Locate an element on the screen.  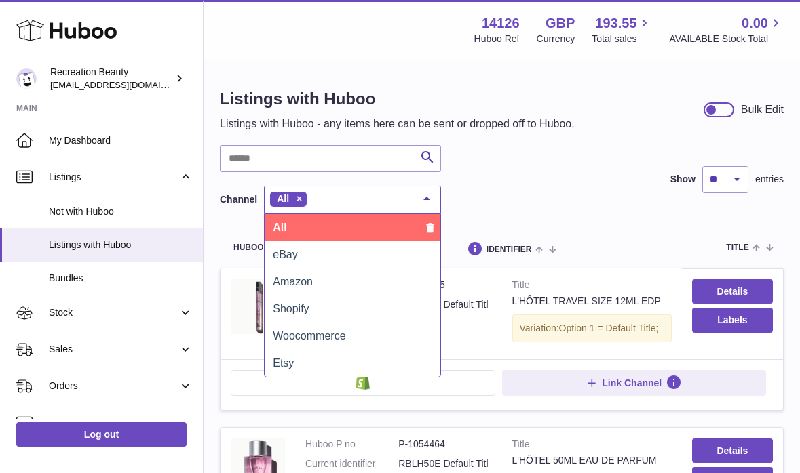
span: Option 1 = Default Title; is located at coordinates (608, 328).